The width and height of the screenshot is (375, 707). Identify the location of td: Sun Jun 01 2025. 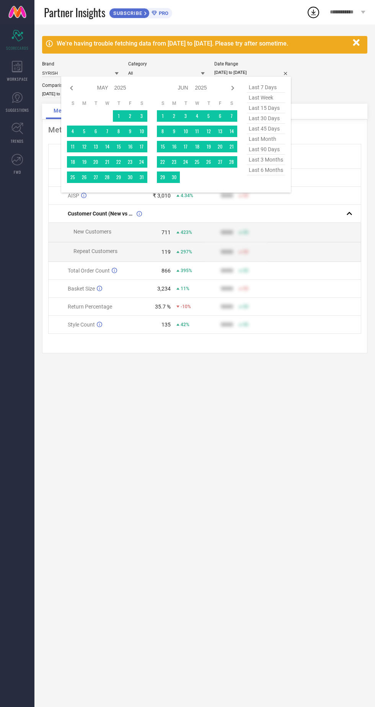
(163, 116).